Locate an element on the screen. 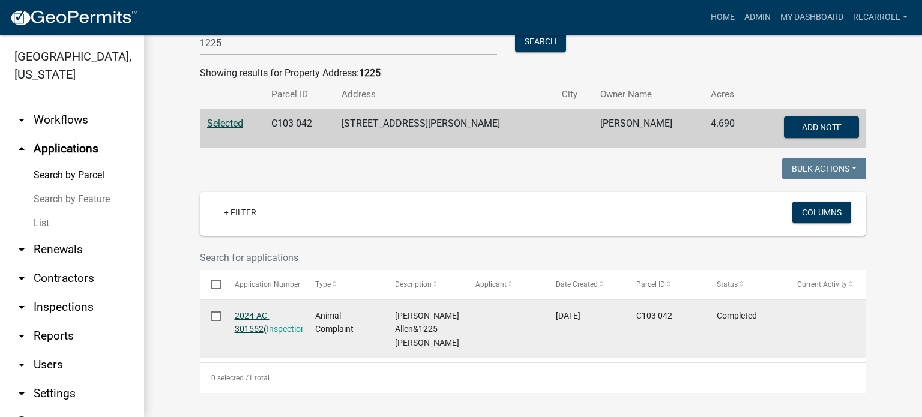 The height and width of the screenshot is (417, 922). span: Current Activity is located at coordinates (822, 284).